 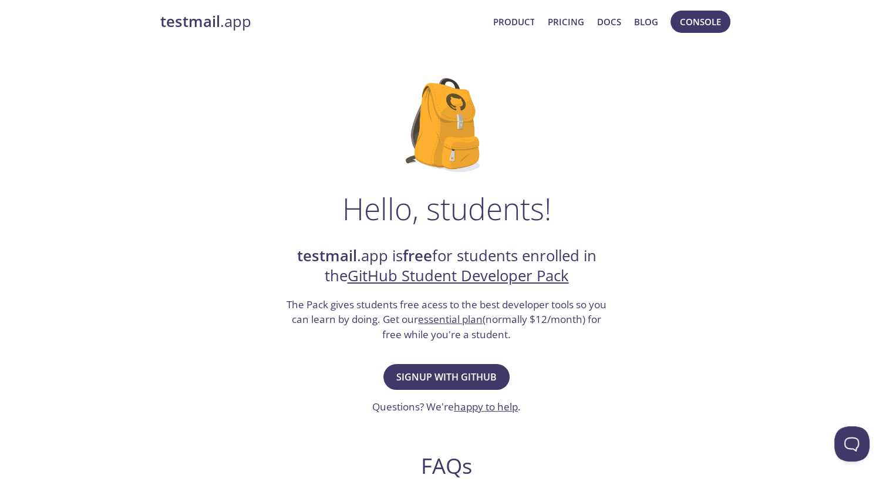 I want to click on span: Signup with GitHub, so click(x=446, y=377).